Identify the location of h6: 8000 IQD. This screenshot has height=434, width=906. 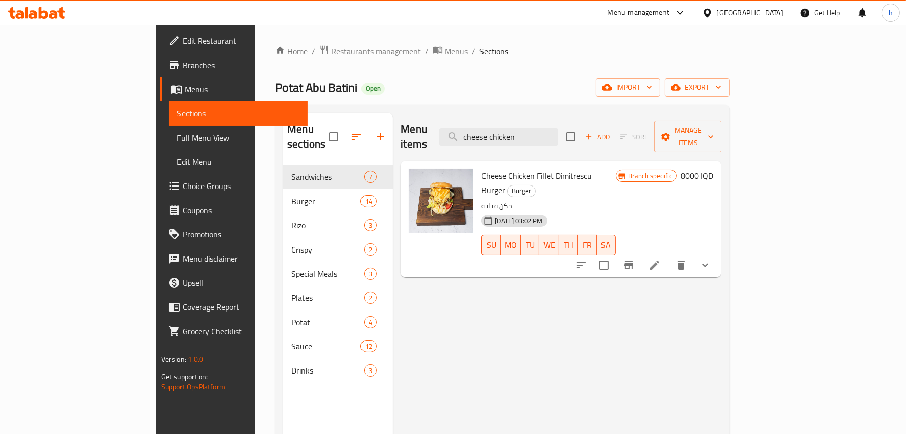
(697, 176).